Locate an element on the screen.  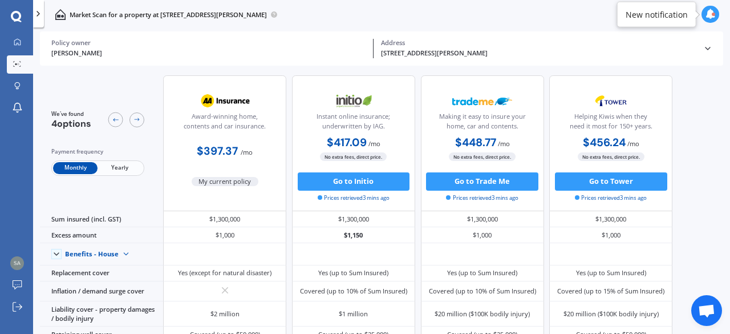
div: Address is located at coordinates (539, 43).